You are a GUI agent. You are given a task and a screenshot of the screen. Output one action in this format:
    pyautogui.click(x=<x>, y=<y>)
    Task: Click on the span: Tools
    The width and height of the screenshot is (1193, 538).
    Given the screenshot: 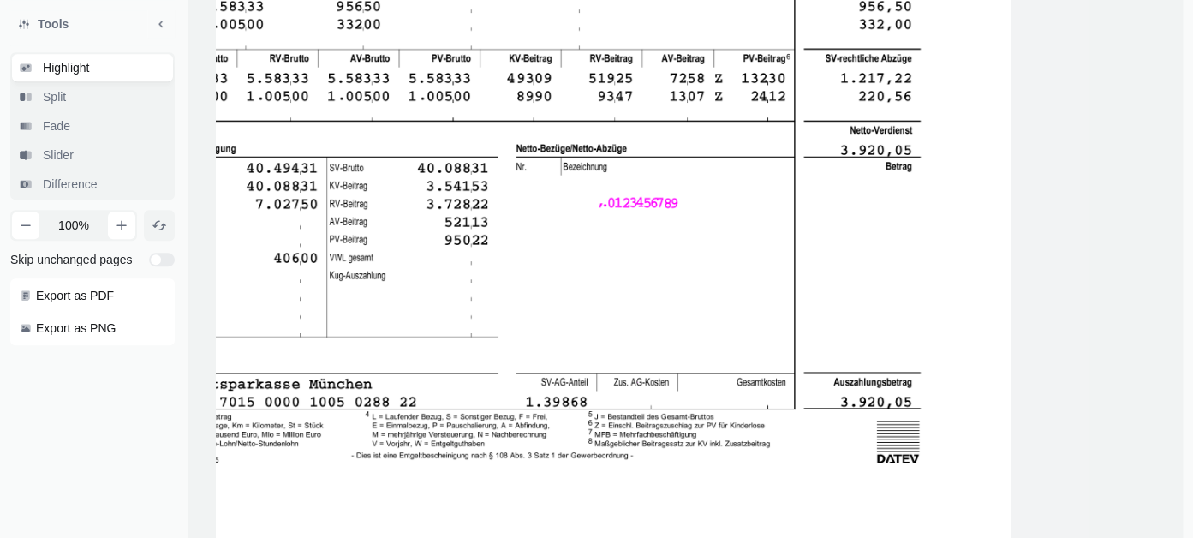 What is the action you would take?
    pyautogui.click(x=53, y=24)
    